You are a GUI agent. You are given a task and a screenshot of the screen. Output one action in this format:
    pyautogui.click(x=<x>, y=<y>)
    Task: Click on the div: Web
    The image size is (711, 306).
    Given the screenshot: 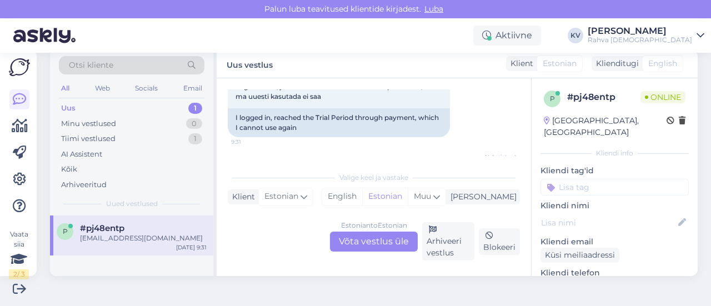 What is the action you would take?
    pyautogui.click(x=102, y=88)
    